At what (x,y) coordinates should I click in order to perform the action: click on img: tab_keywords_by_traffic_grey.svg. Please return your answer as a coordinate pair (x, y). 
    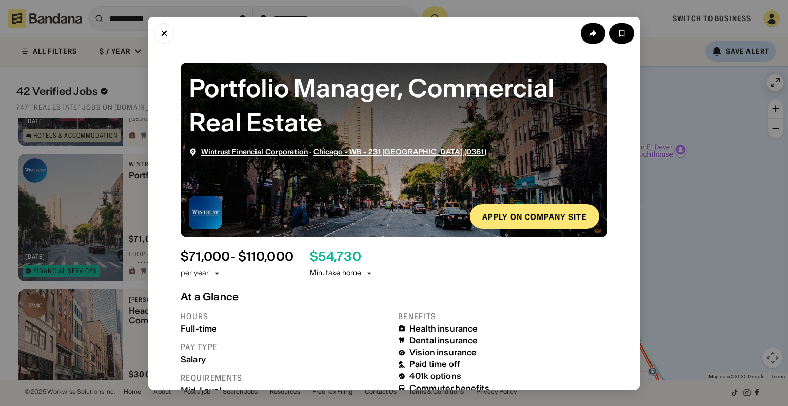
    Looking at the image, I should click on (106, 64).